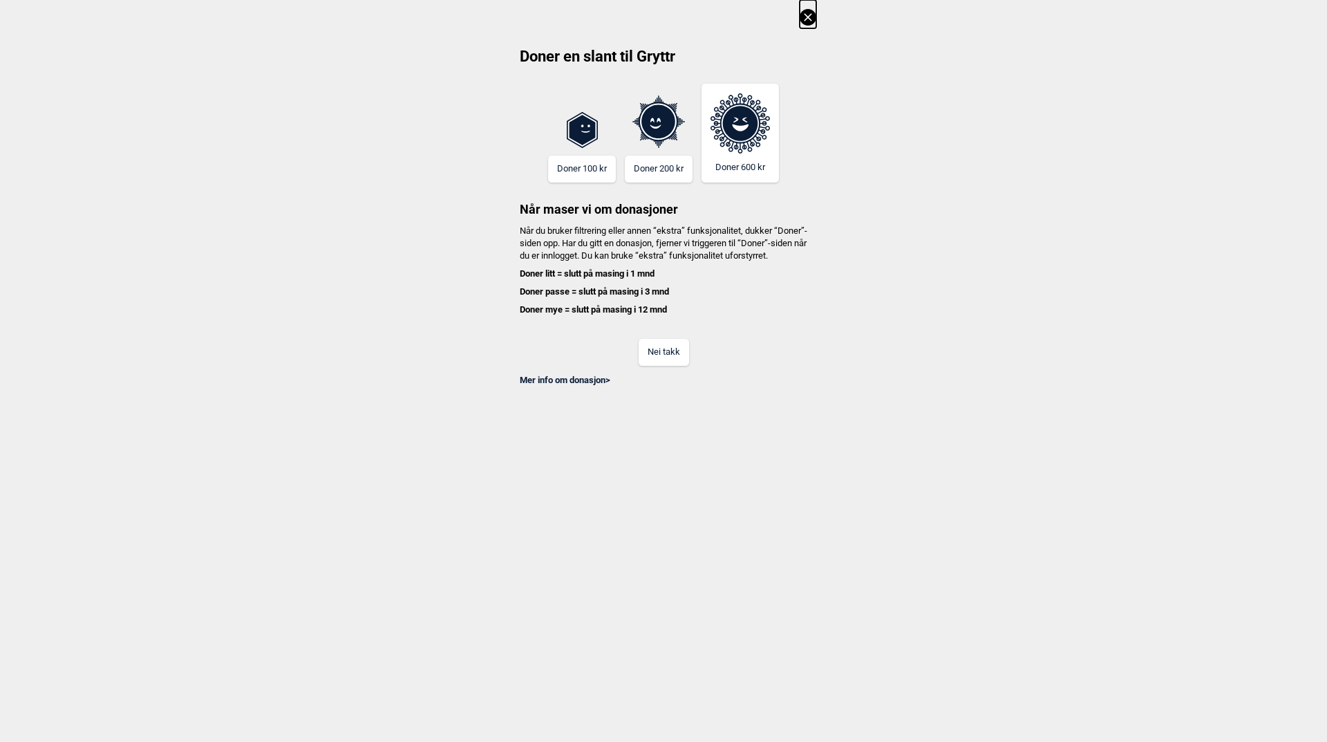 This screenshot has width=1327, height=742. Describe the element at coordinates (740, 133) in the screenshot. I see `button: Doner 600 kr` at that location.